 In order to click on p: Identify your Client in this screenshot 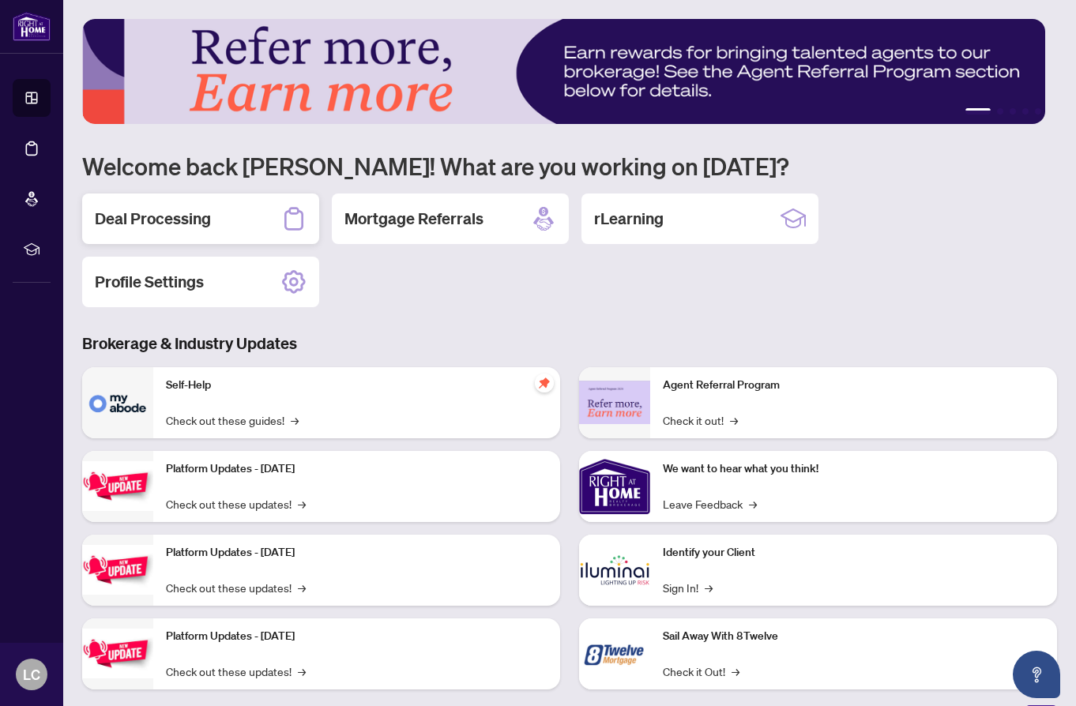, I will do `click(853, 553)`.